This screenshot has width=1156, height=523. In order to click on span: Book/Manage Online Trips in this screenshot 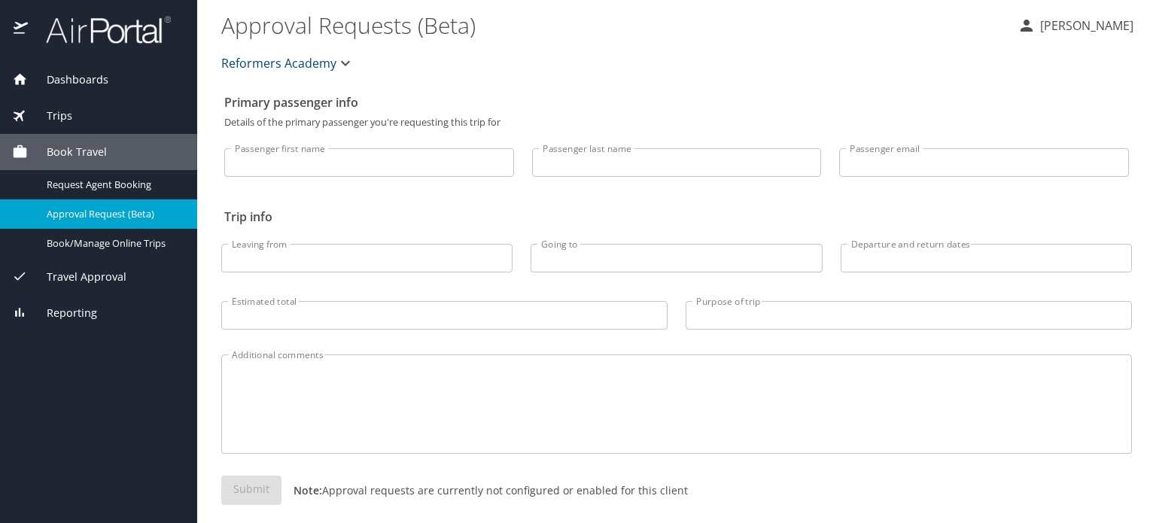, I will do `click(113, 243)`.